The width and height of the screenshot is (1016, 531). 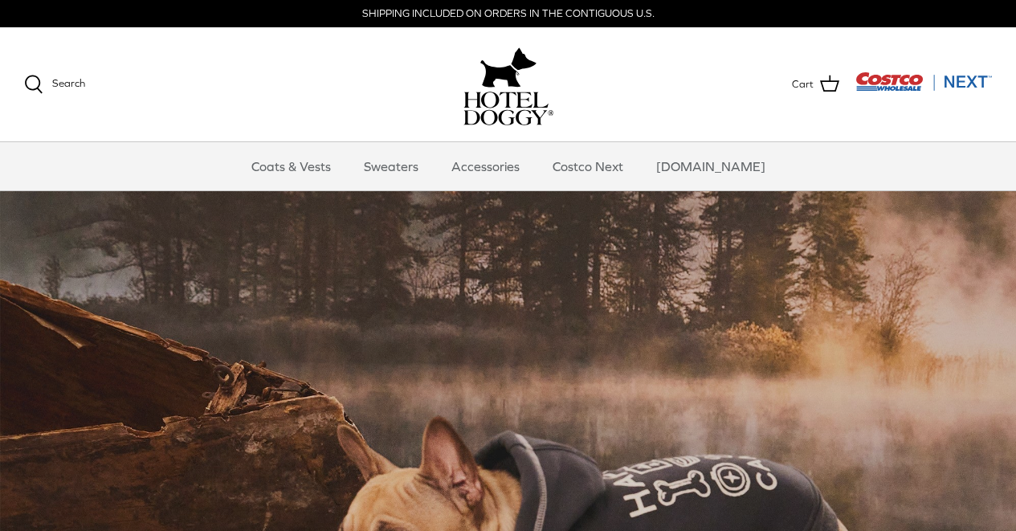 I want to click on a: Coats & Vests, so click(x=291, y=166).